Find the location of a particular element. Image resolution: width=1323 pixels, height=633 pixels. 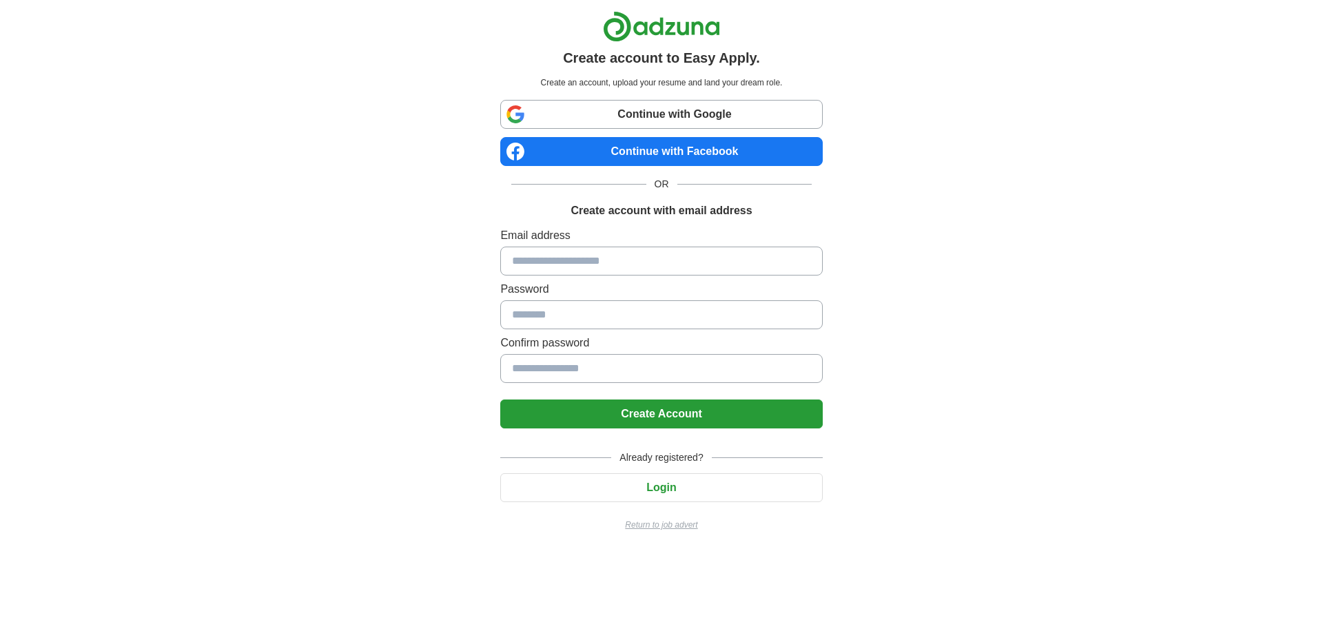

img: Adzuna logo is located at coordinates (661, 26).